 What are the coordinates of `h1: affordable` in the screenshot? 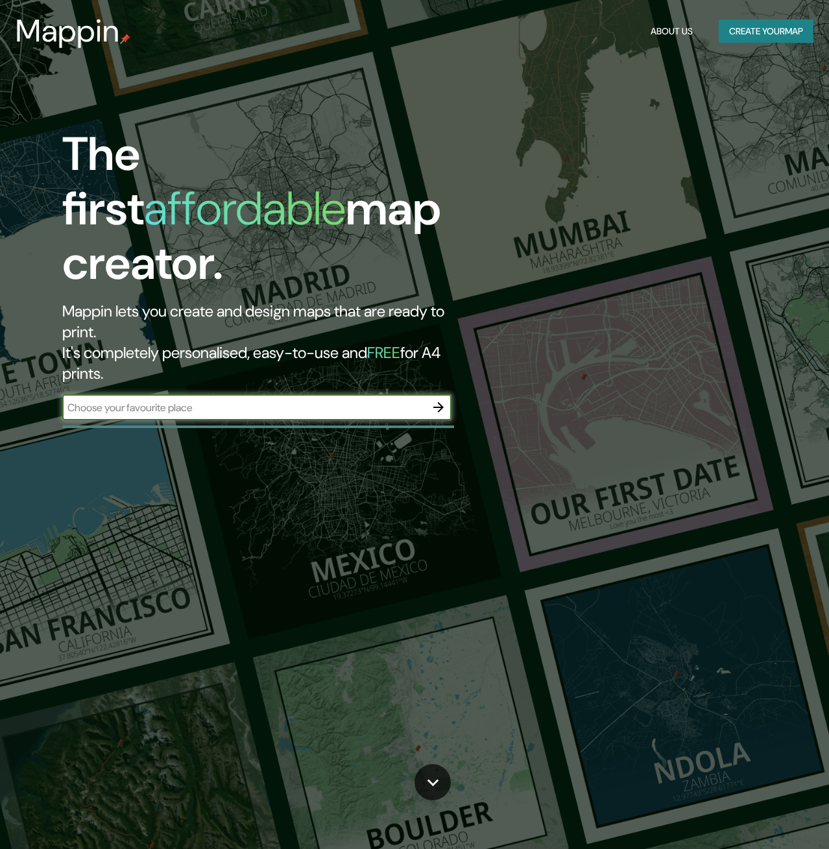 It's located at (244, 208).